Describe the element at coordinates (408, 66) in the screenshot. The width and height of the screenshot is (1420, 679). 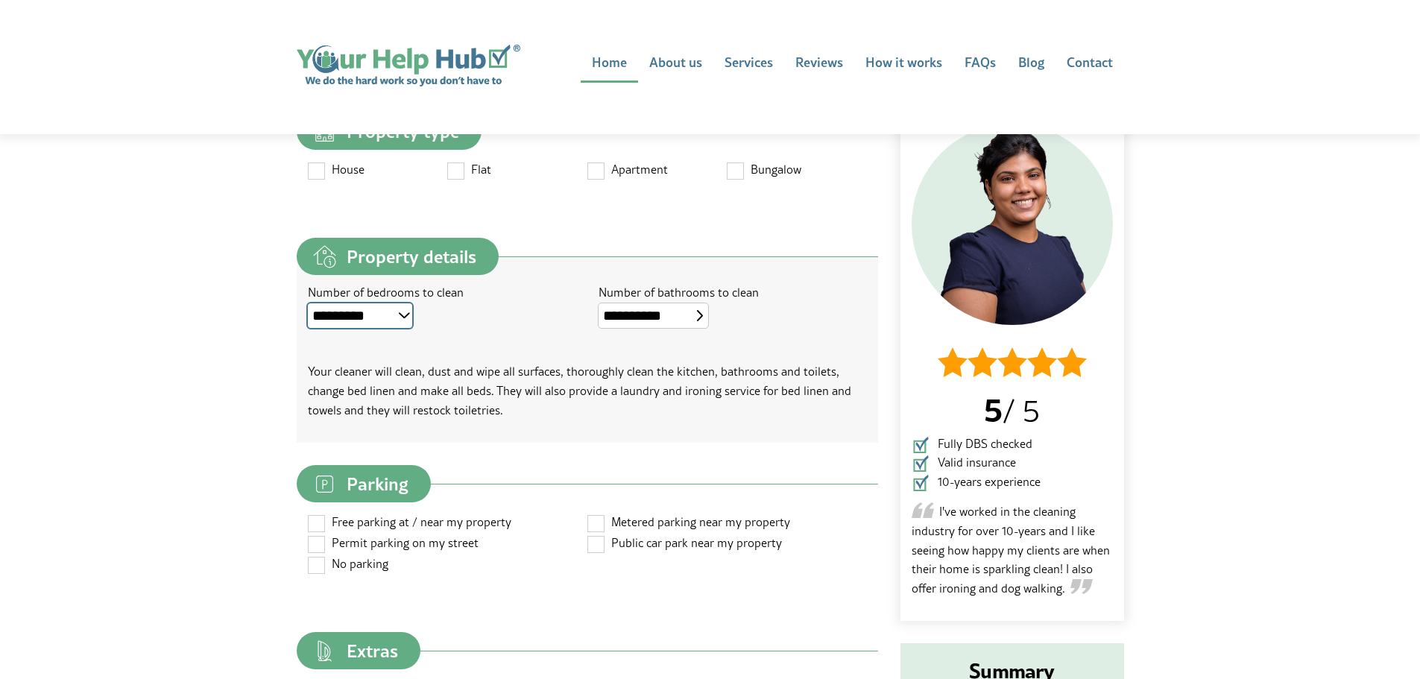
I see `img: Your Help Hub logo` at that location.